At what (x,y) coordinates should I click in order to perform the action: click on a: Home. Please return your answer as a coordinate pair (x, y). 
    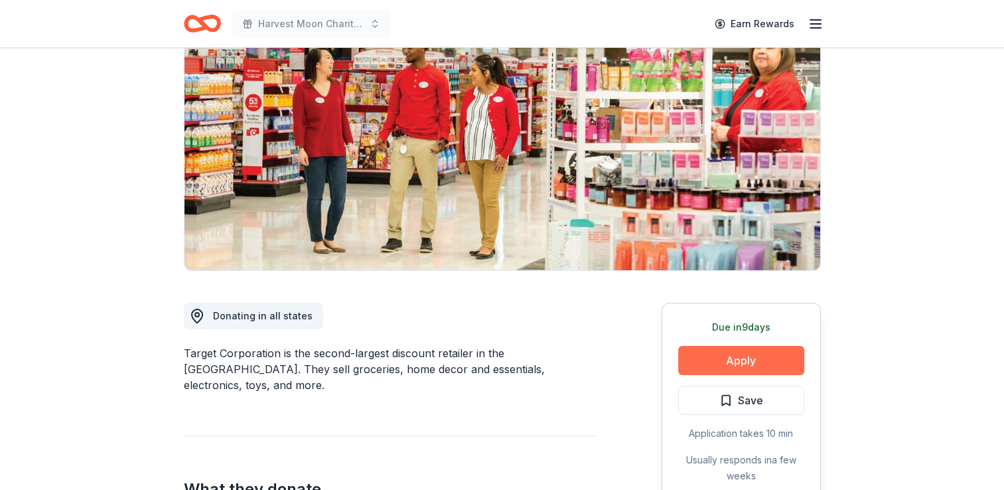
    Looking at the image, I should click on (202, 23).